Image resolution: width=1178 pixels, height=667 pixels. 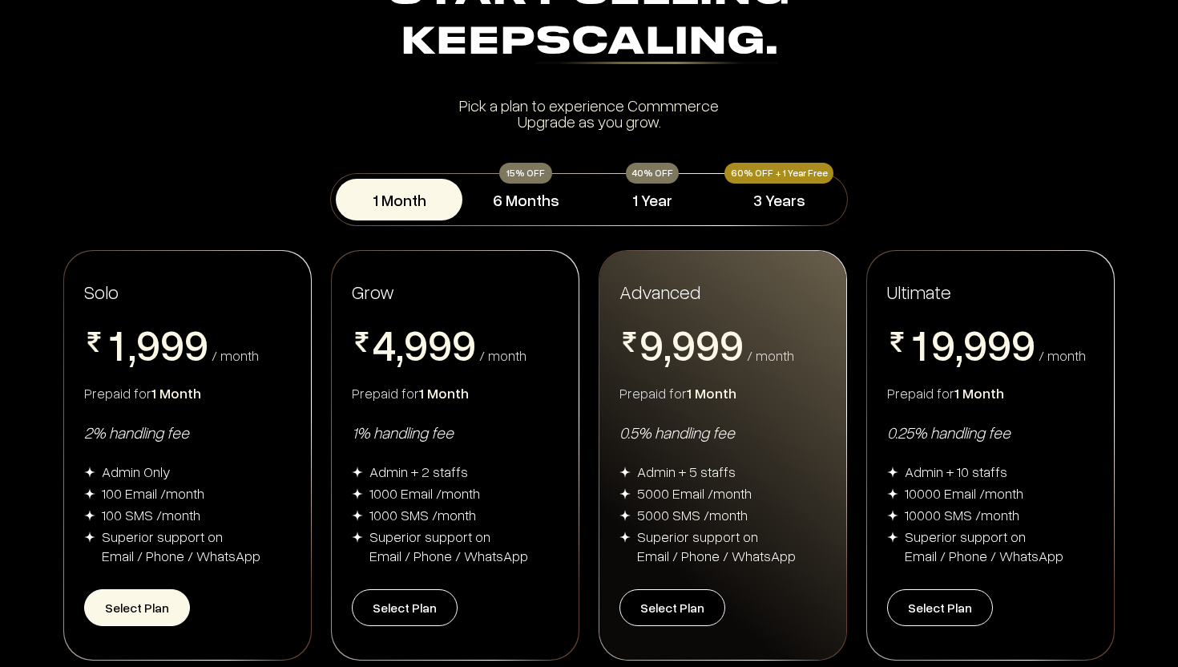 What do you see at coordinates (694, 493) in the screenshot?
I see `div: 5000 Email /month` at bounding box center [694, 493].